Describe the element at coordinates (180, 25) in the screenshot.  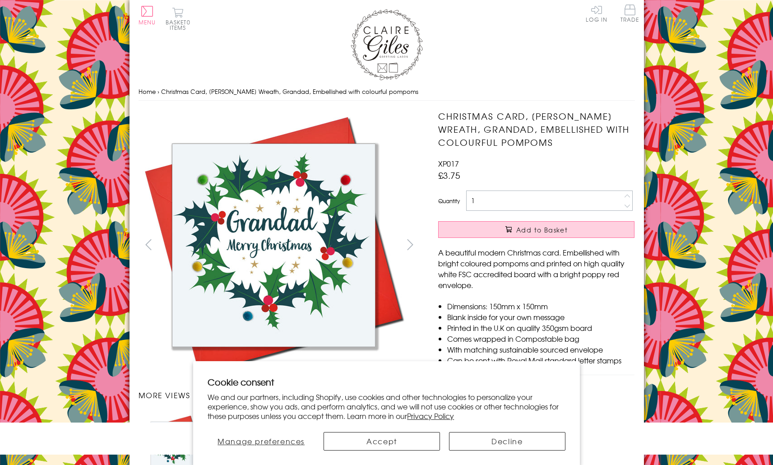
I see `span: 0 items` at that location.